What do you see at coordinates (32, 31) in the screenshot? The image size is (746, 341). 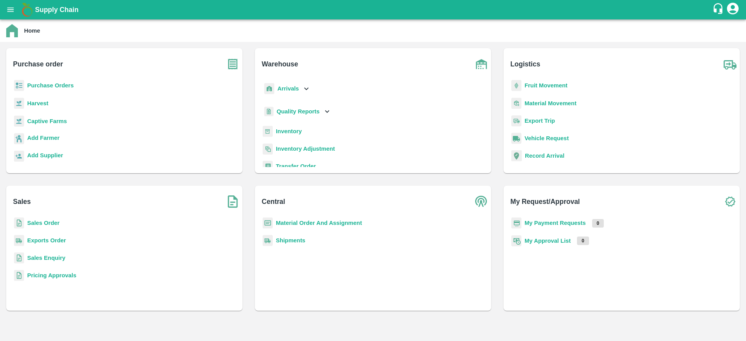 I see `b: Home` at bounding box center [32, 31].